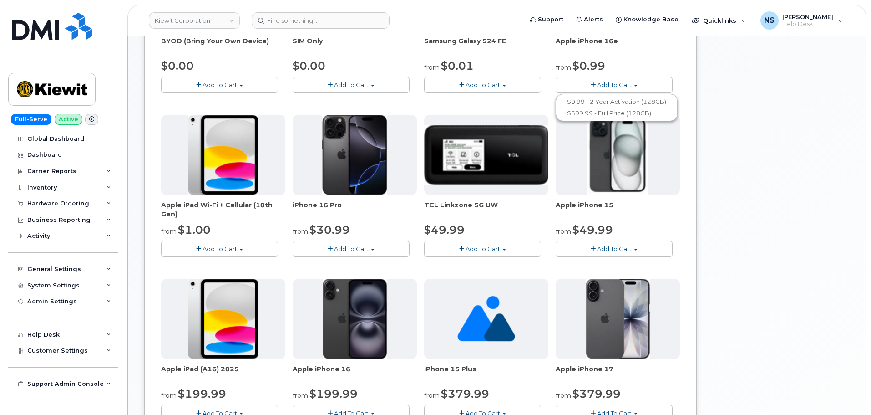 The width and height of the screenshot is (871, 415). What do you see at coordinates (486, 373) in the screenshot?
I see `span: iPhone 15 Plus` at bounding box center [486, 373].